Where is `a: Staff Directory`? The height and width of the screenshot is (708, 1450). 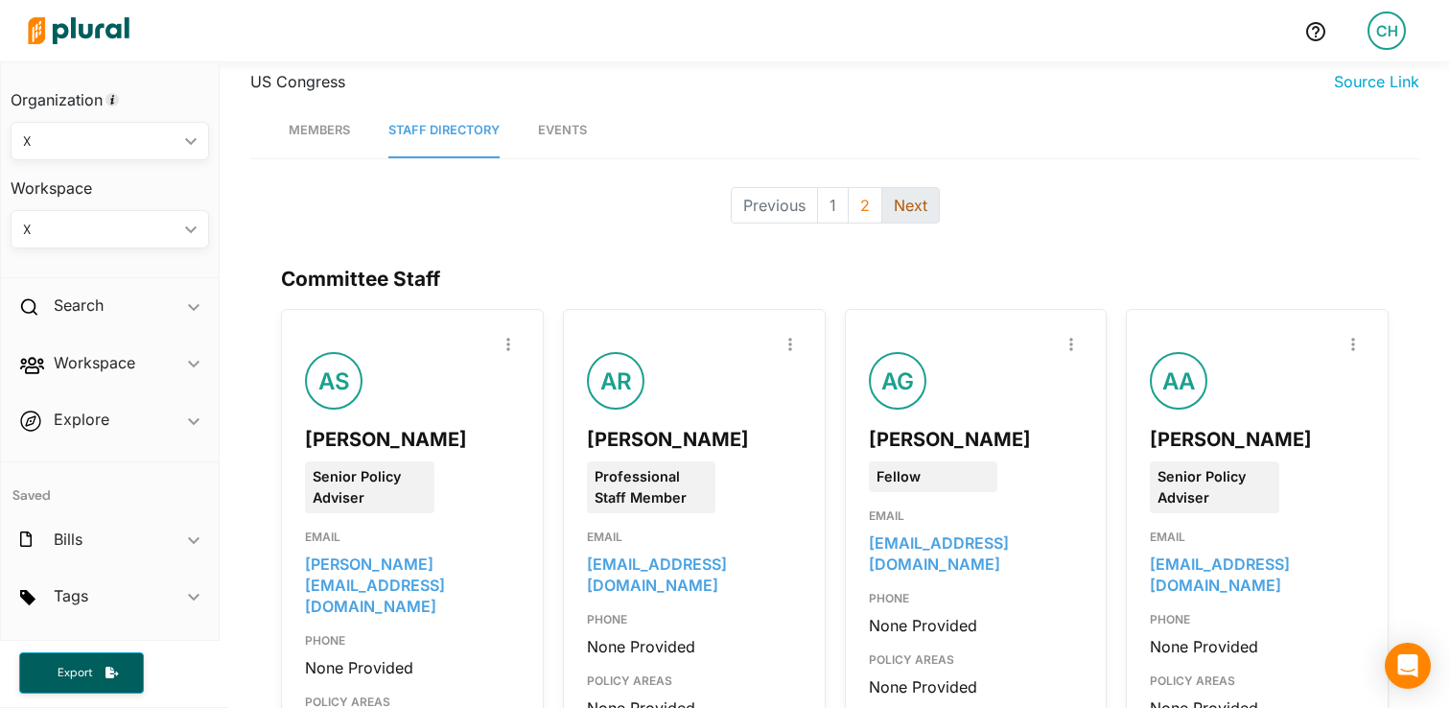 a: Staff Directory is located at coordinates (444, 130).